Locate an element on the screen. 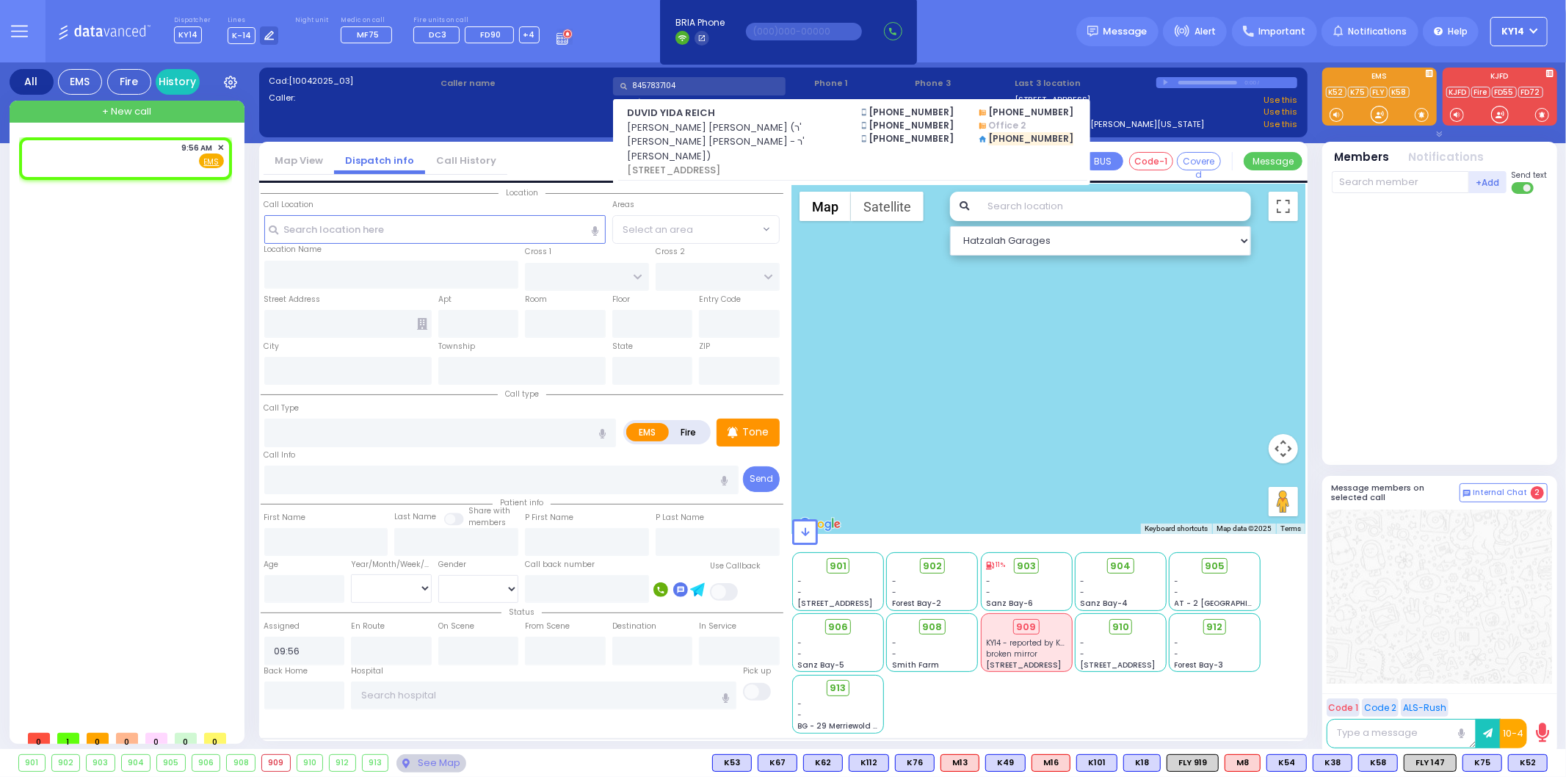 This screenshot has width=1566, height=777. span: KY14 is located at coordinates (1513, 32).